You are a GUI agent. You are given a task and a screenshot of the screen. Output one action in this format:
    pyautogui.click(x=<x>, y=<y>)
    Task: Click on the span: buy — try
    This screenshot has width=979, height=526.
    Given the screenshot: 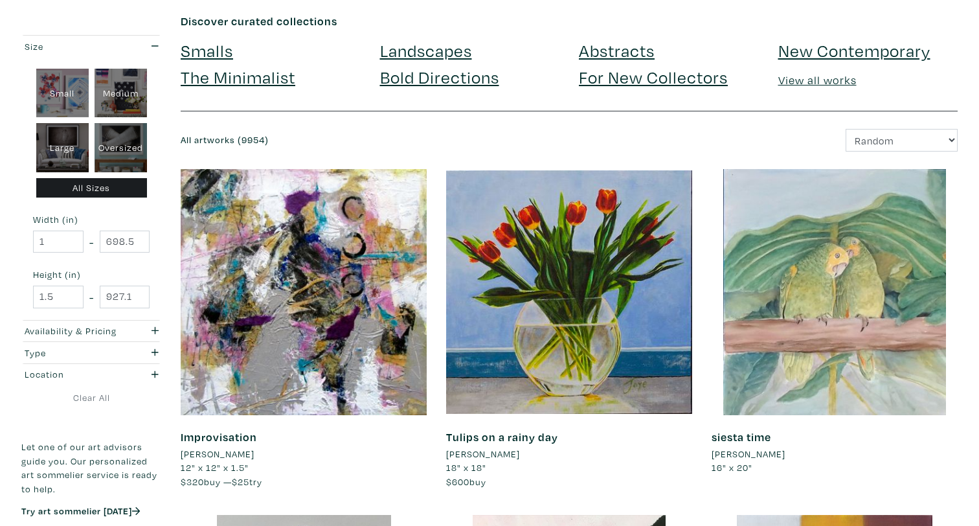 What is the action you would take?
    pyautogui.click(x=221, y=481)
    